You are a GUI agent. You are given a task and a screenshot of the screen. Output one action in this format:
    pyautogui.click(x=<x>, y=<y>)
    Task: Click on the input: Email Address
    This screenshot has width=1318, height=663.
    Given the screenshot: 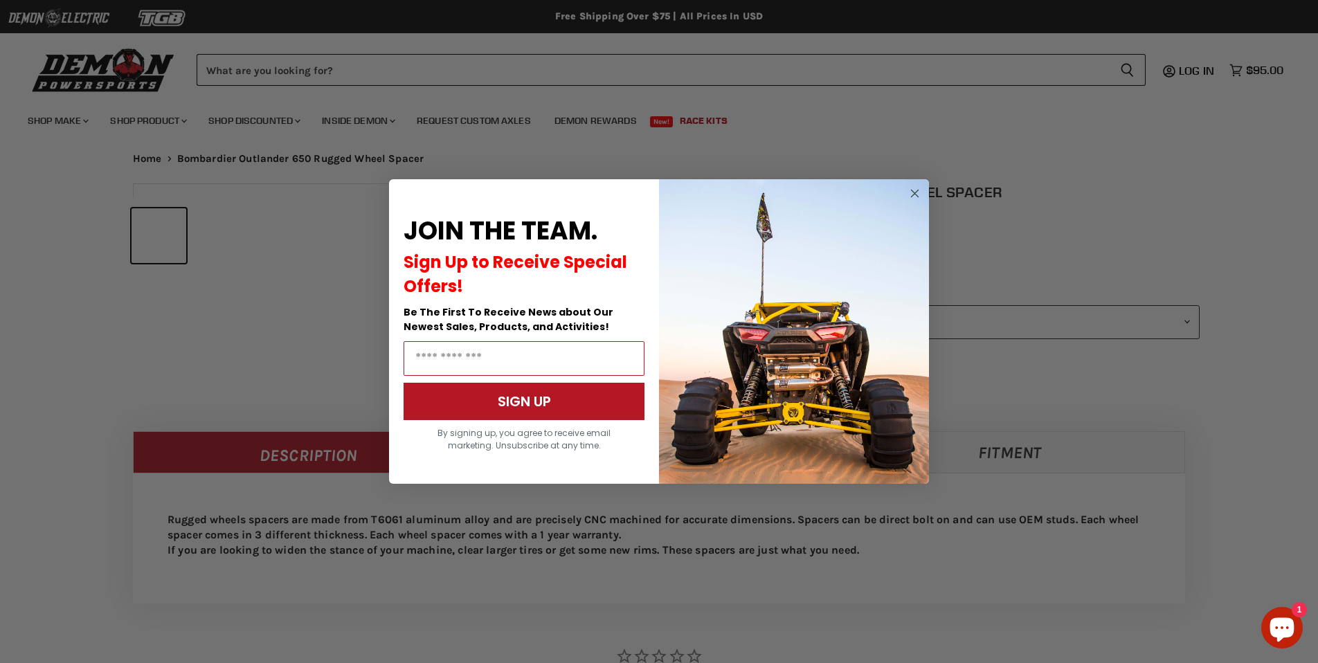 What is the action you would take?
    pyautogui.click(x=524, y=359)
    